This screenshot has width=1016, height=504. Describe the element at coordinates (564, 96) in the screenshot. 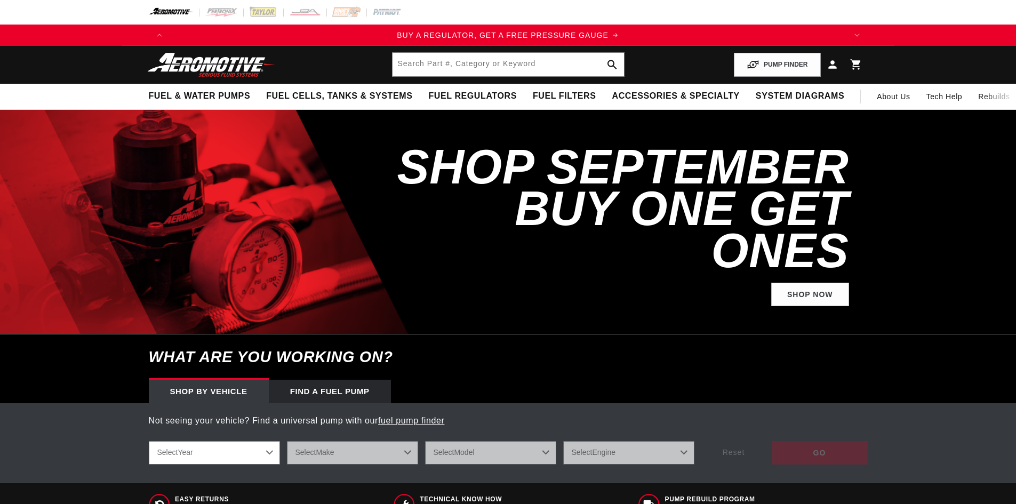

I see `summary: Fuel Filters` at that location.